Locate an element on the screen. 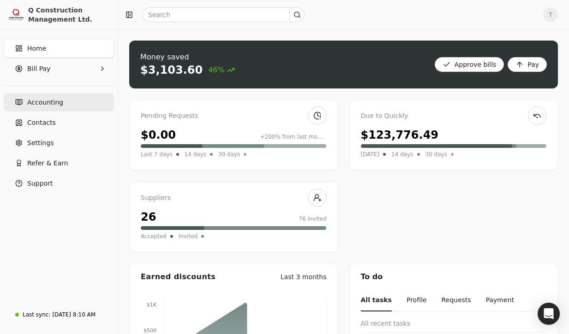  button: All tasks is located at coordinates (376, 301).